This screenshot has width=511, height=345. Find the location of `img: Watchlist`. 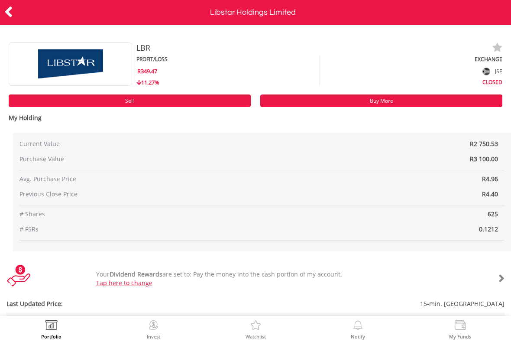

img: Watchlist is located at coordinates (256, 326).